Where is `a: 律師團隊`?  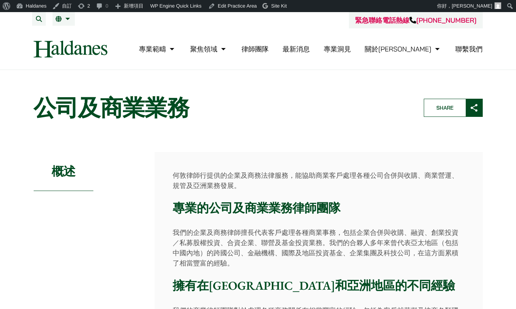
a: 律師團隊 is located at coordinates (255, 49).